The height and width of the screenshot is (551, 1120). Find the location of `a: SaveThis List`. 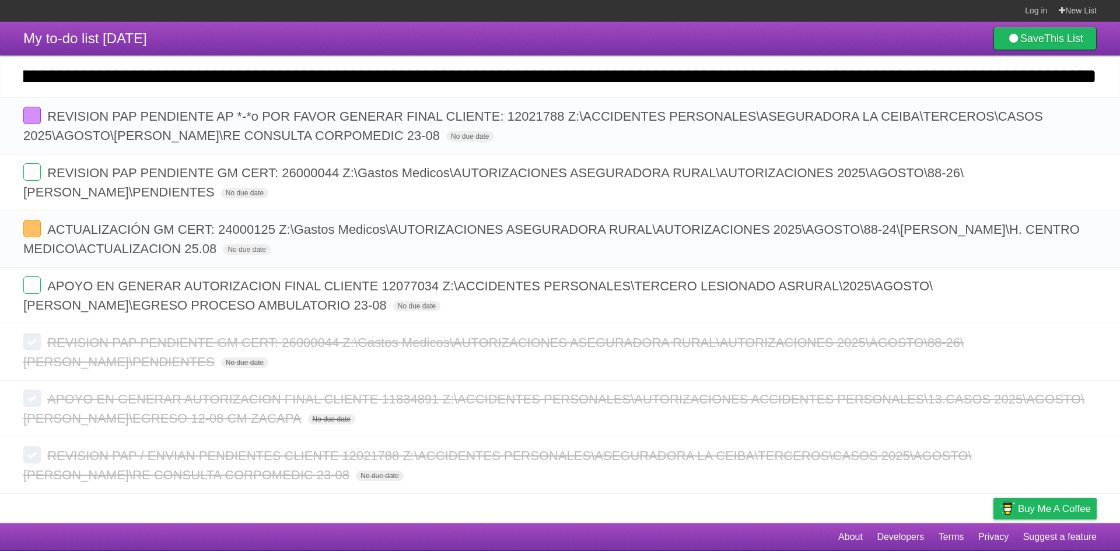

a: SaveThis List is located at coordinates (1044, 38).